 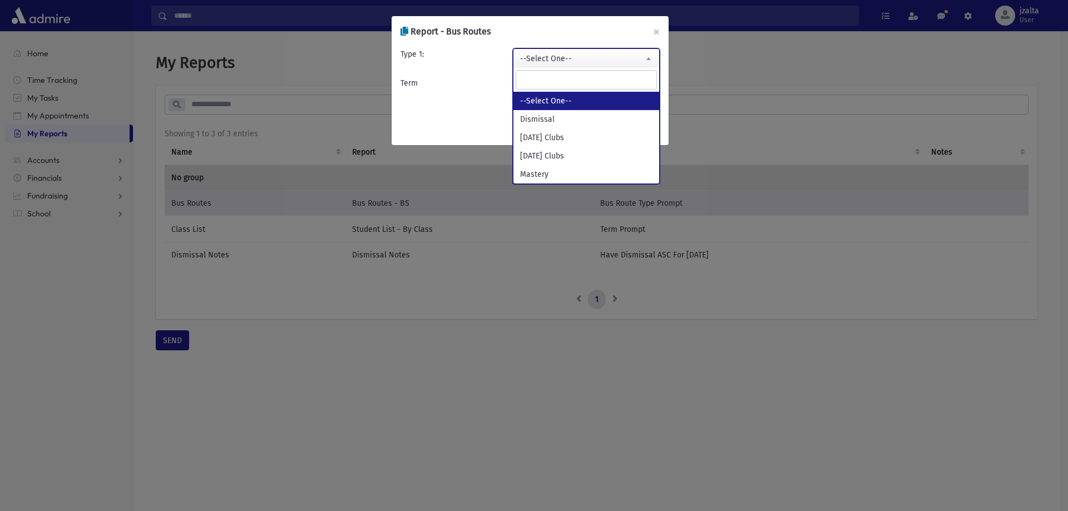 What do you see at coordinates (587, 101) in the screenshot?
I see `li: --Select One--` at bounding box center [587, 101].